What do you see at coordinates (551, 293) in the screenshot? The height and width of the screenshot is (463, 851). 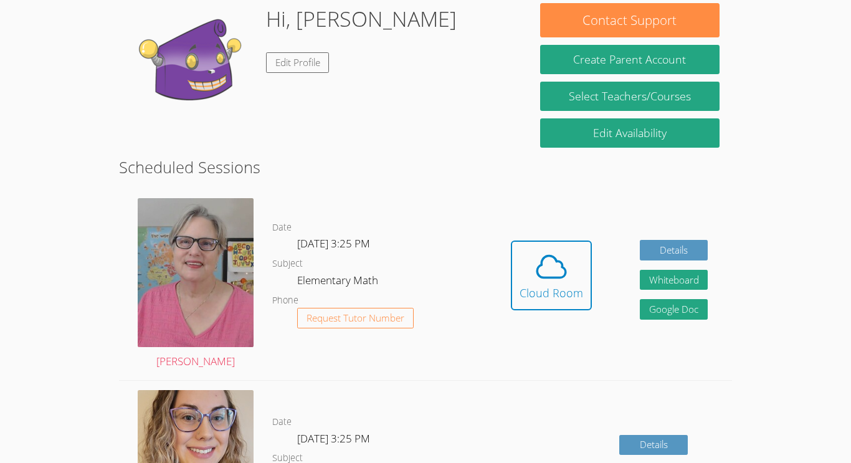 I see `div: Cloud Room` at bounding box center [551, 293].